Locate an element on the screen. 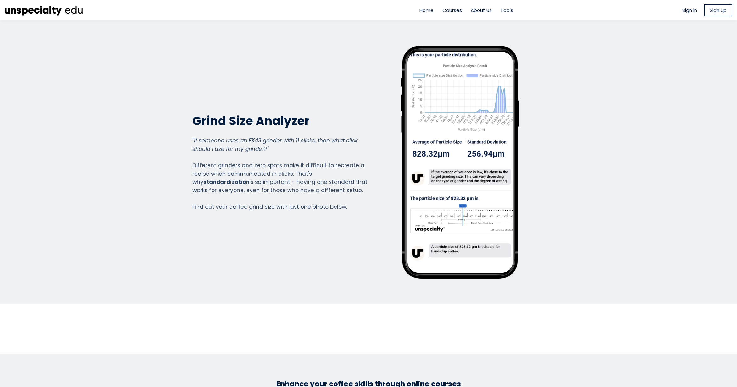 The width and height of the screenshot is (737, 387). span: Courses is located at coordinates (452, 10).